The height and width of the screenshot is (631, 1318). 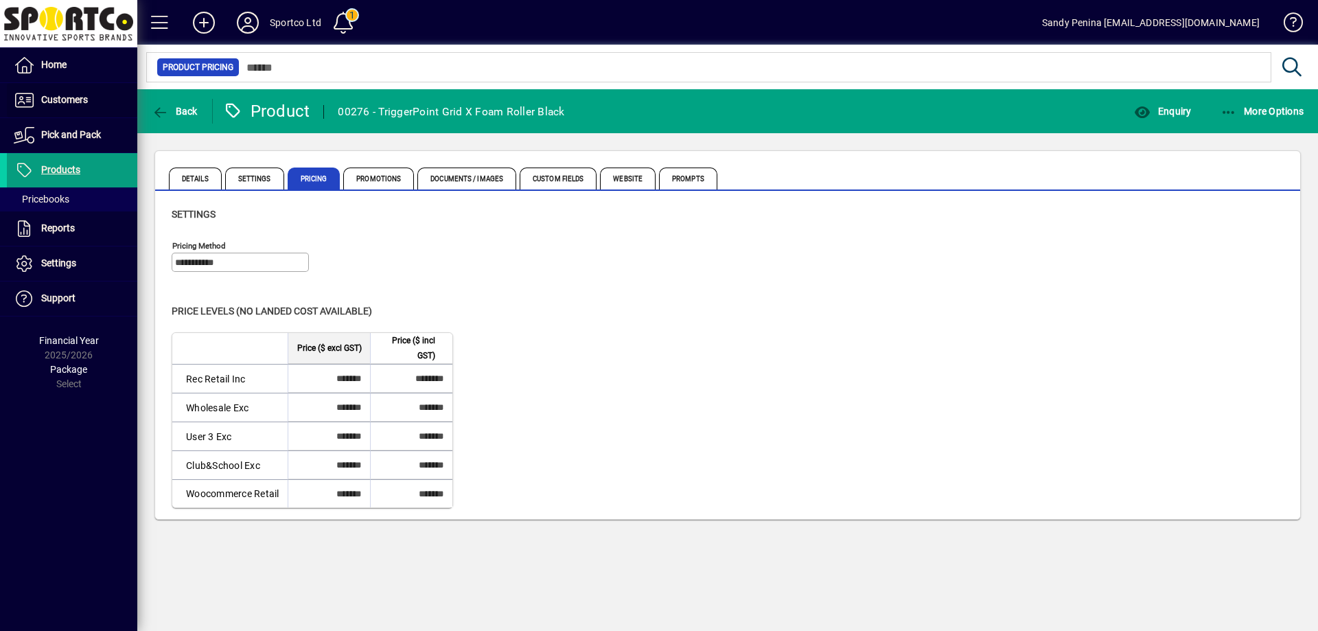 I want to click on a: Home, so click(x=72, y=65).